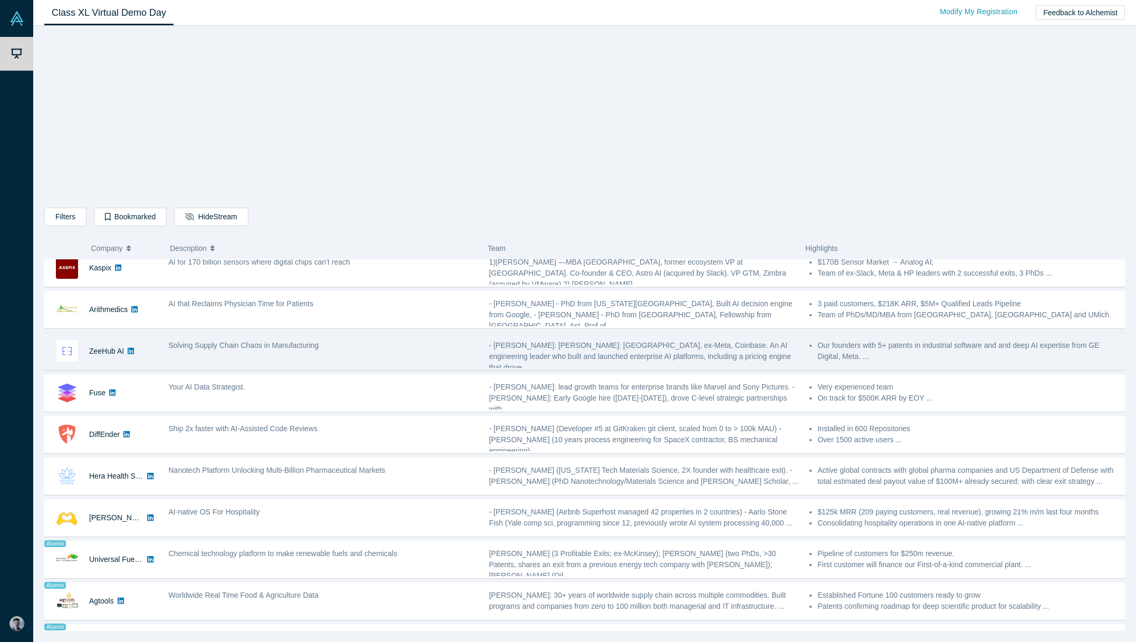 The width and height of the screenshot is (1136, 642). What do you see at coordinates (244, 345) in the screenshot?
I see `span: Solving Supply Chain Chaos in Manufacturing` at bounding box center [244, 345].